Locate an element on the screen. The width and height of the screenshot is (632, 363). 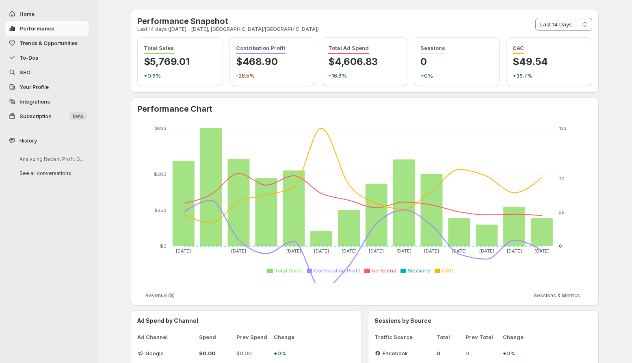
span: beta is located at coordinates (78, 116).